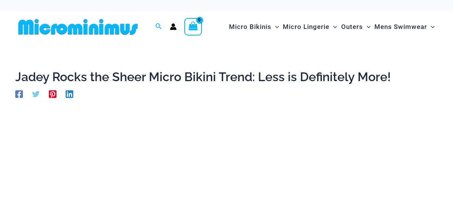  What do you see at coordinates (332, 27) in the screenshot?
I see `nav: Site Navigation` at bounding box center [332, 27].